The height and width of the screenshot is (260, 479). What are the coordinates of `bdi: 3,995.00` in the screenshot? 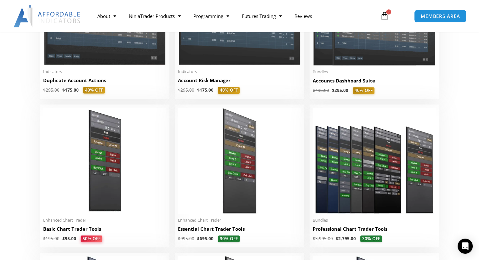 It's located at (323, 239).